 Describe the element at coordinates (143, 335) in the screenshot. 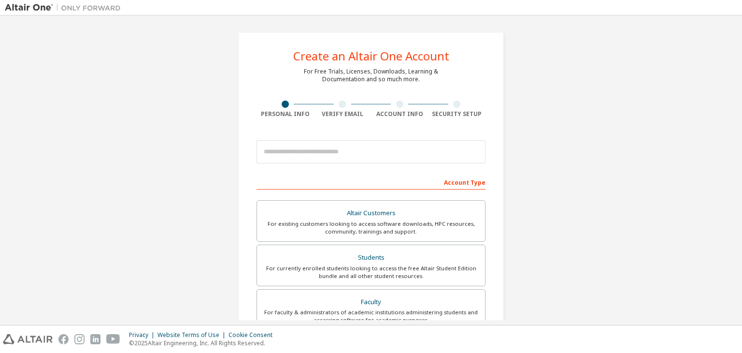

I see `div: Privacy` at that location.